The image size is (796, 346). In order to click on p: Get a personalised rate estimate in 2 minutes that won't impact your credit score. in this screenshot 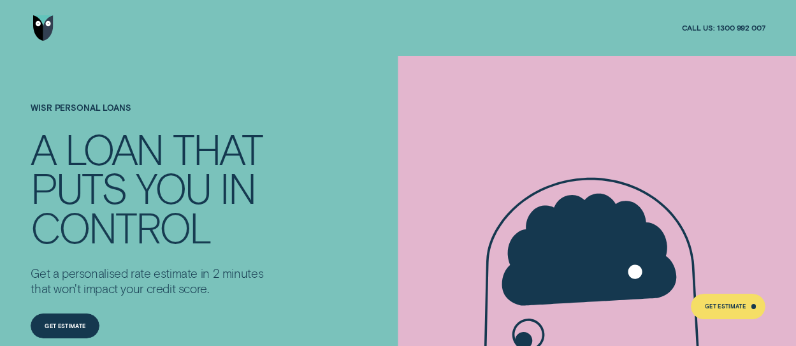, I will do `click(152, 281)`.